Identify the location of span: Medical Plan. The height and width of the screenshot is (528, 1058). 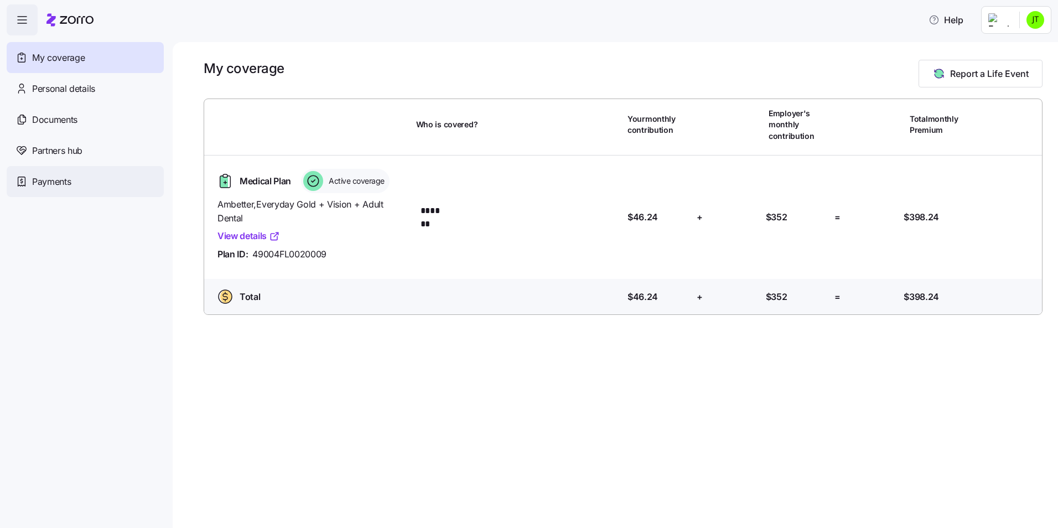
(265, 181).